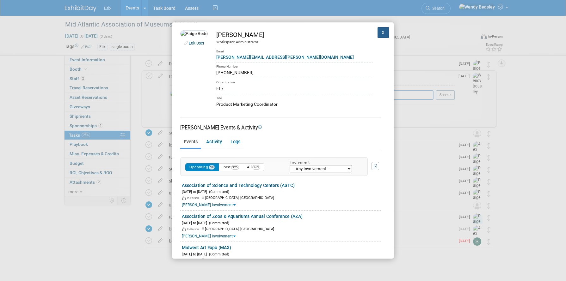 This screenshot has width=566, height=281. Describe the element at coordinates (191, 142) in the screenshot. I see `a: Events` at that location.